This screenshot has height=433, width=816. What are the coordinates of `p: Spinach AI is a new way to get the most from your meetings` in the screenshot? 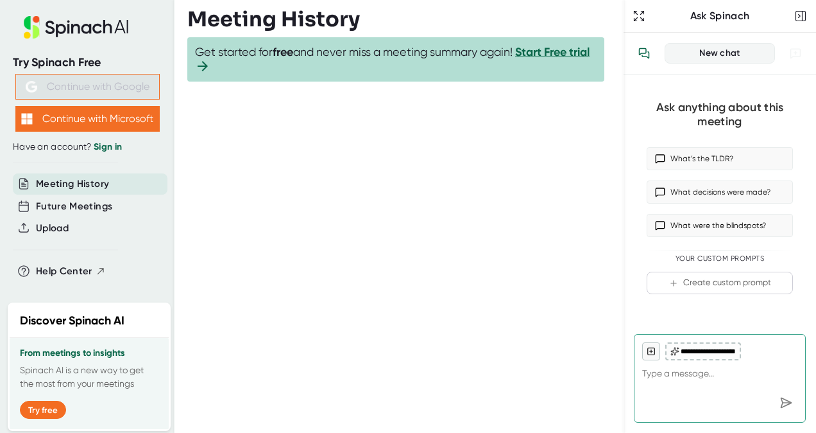 It's located at (89, 377).